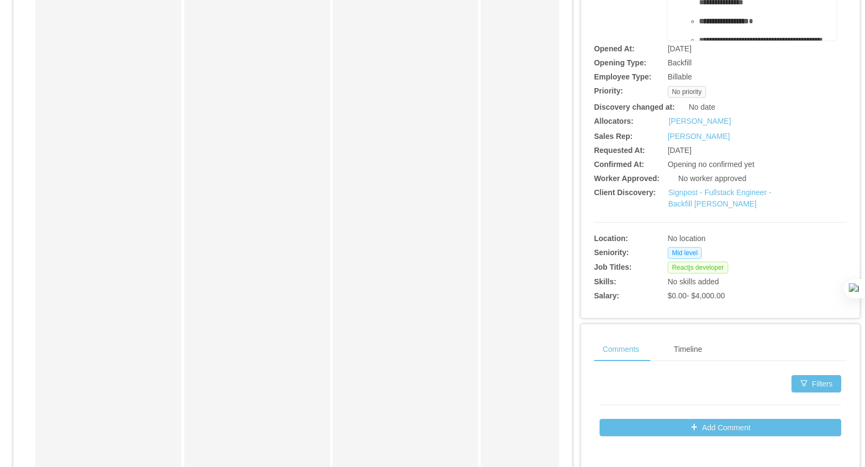  What do you see at coordinates (605, 282) in the screenshot?
I see `b: Skills:` at bounding box center [605, 282].